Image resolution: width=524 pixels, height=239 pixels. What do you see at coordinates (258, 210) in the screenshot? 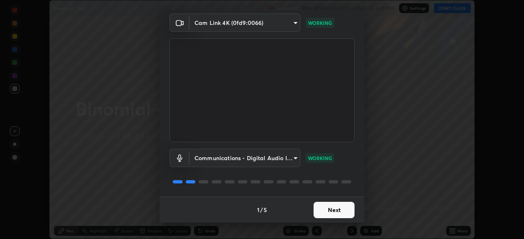
I see `h4: 1` at bounding box center [258, 210].